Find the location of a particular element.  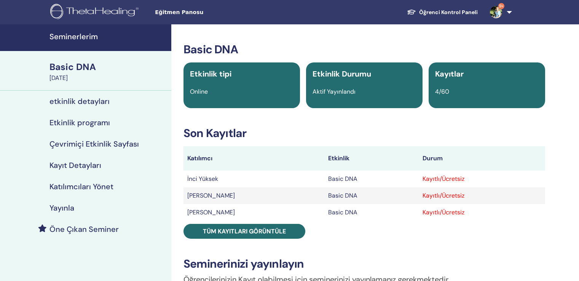

th: Durum is located at coordinates (482, 158).